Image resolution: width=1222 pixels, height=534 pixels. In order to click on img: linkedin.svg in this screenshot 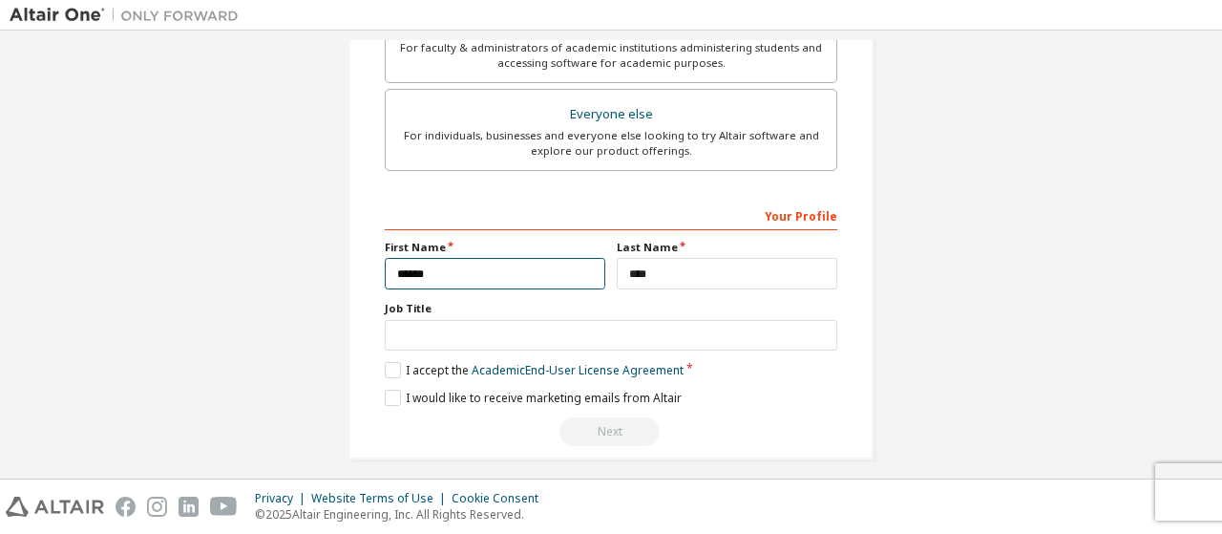, I will do `click(188, 506)`.